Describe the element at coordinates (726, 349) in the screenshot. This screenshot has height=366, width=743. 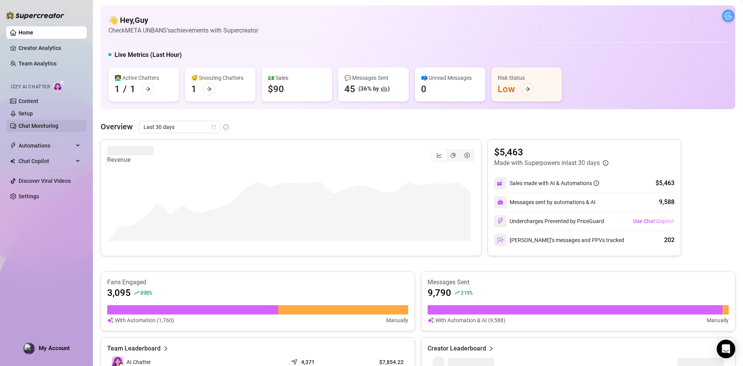
I see `div: Open Intercom Messenger` at that location.